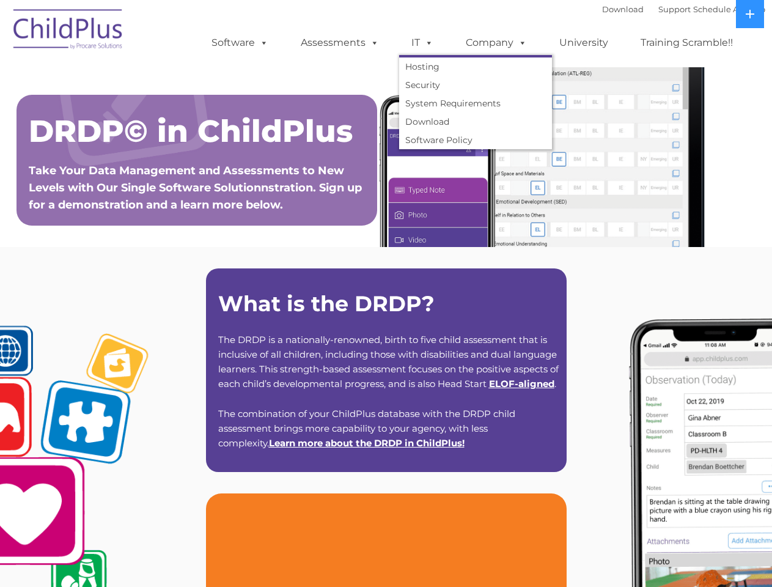 This screenshot has height=587, width=772. I want to click on strong: What is the DRDP?, so click(326, 303).